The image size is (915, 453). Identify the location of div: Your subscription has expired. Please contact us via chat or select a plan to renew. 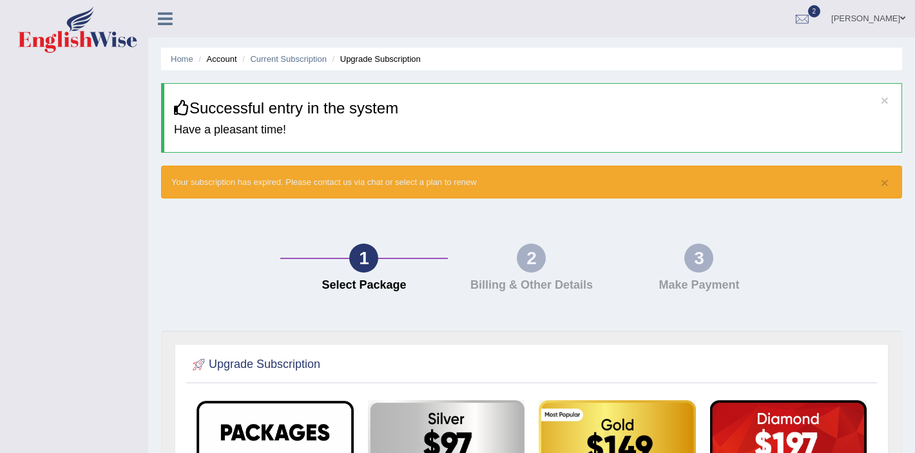
(532, 182).